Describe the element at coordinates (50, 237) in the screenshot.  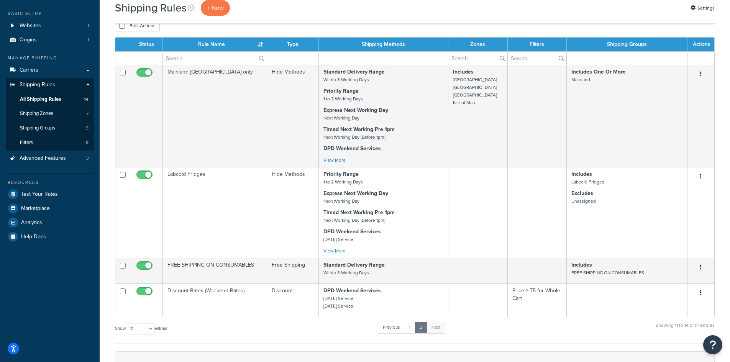
I see `a: Help Docs` at that location.